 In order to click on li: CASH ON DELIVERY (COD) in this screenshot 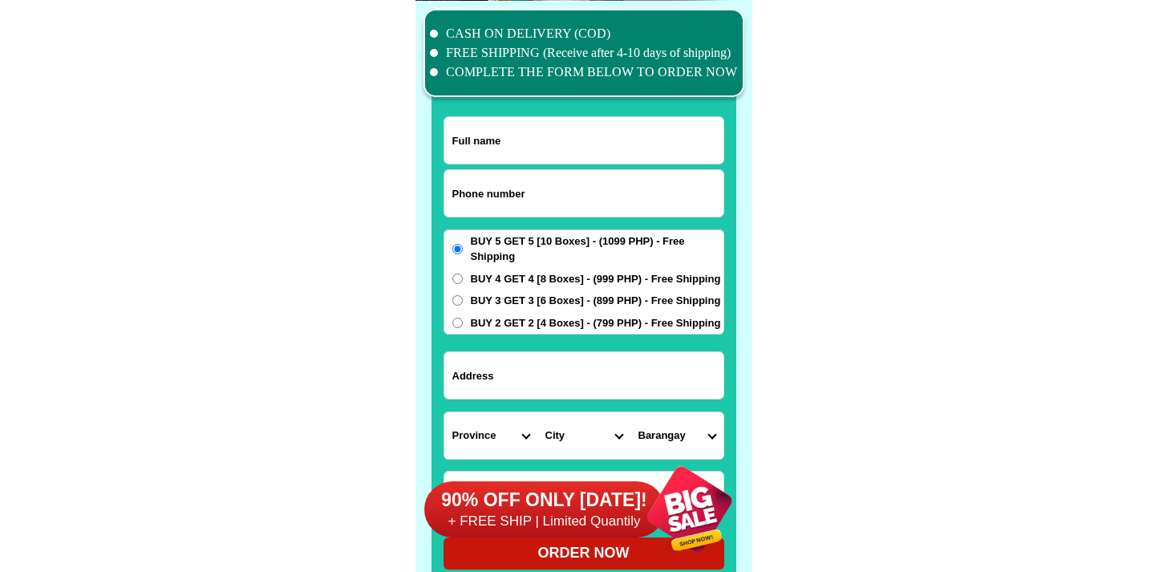, I will do `click(584, 34)`.